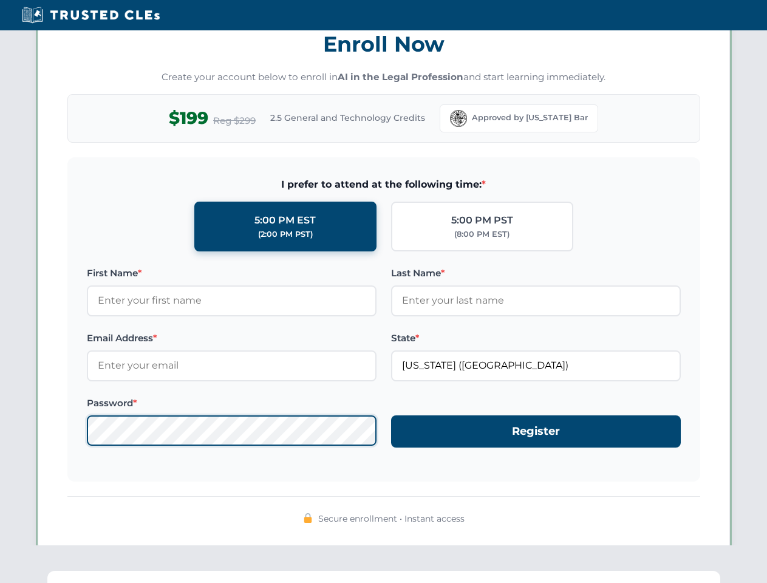 The height and width of the screenshot is (583, 767). What do you see at coordinates (231, 365) in the screenshot?
I see `input: Enter your email` at bounding box center [231, 365].